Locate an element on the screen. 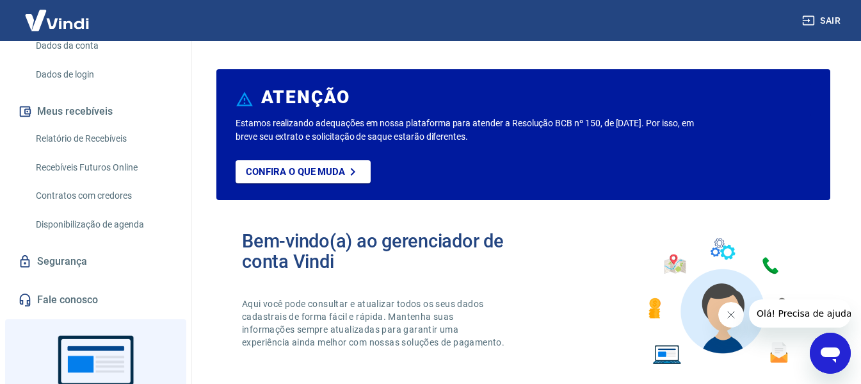 This screenshot has height=384, width=861. a: Contratos com credores is located at coordinates (103, 195).